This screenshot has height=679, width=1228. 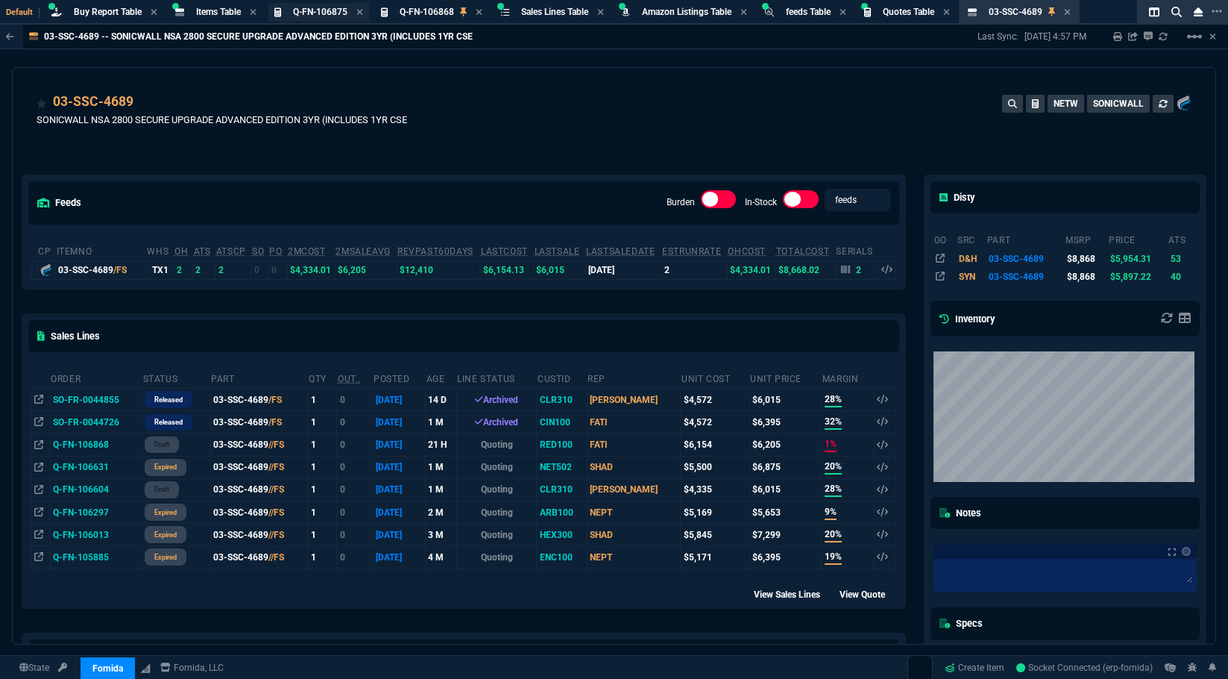 I want to click on th: Serials, so click(x=857, y=250).